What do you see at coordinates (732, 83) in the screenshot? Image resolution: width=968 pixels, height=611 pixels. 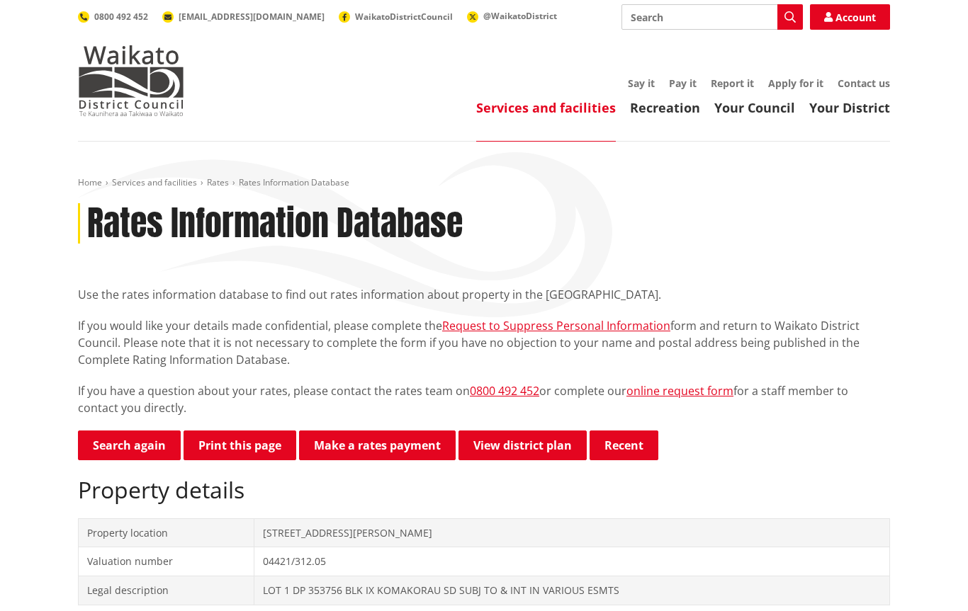 I see `a: Report it` at bounding box center [732, 83].